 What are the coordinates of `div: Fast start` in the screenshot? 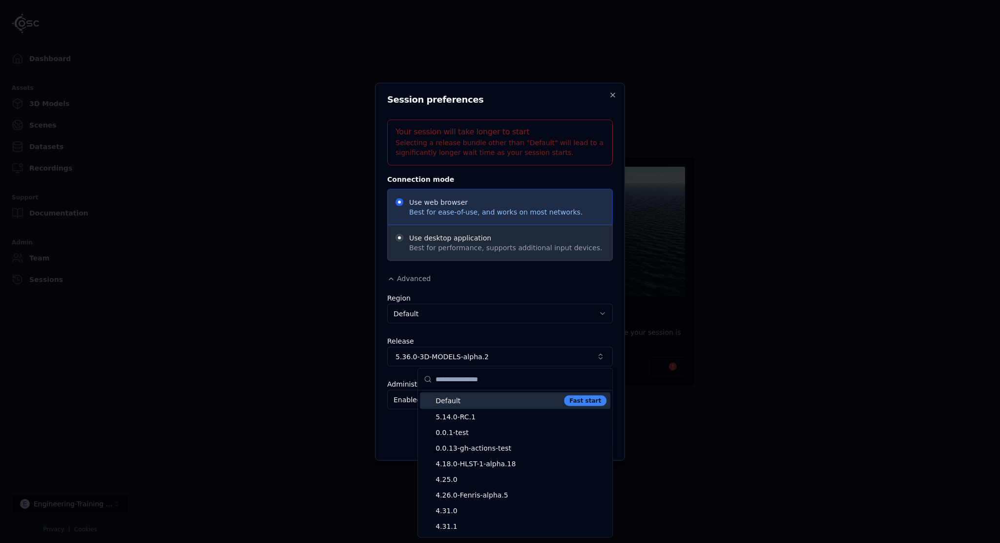 It's located at (585, 401).